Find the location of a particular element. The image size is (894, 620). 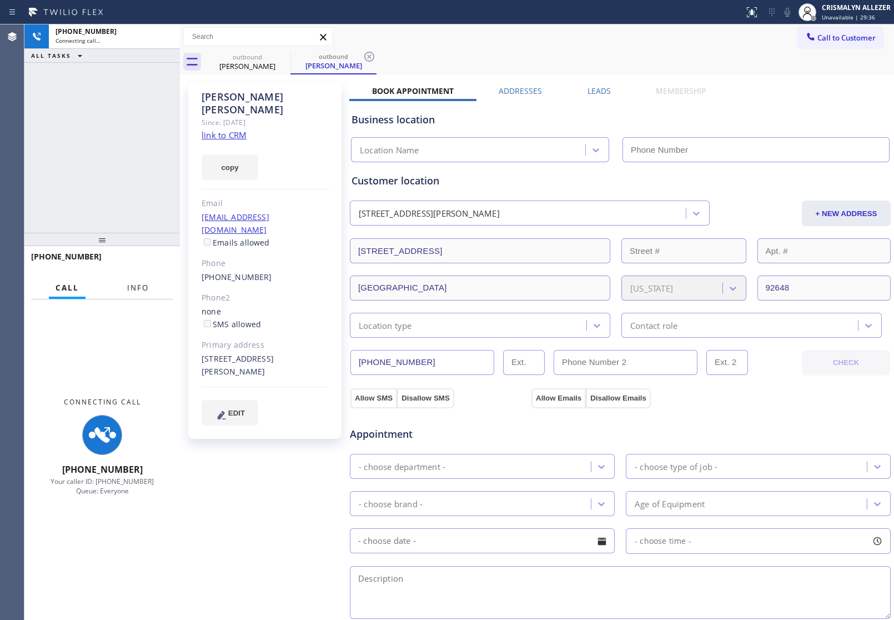

label: Leads is located at coordinates (599, 91).